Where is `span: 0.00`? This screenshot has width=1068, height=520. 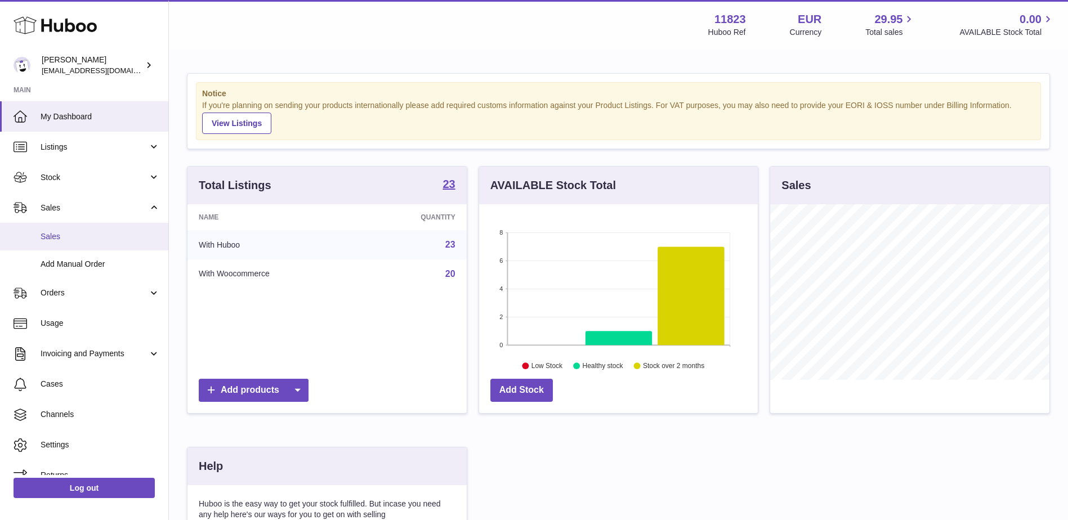
span: 0.00 is located at coordinates (1030, 19).